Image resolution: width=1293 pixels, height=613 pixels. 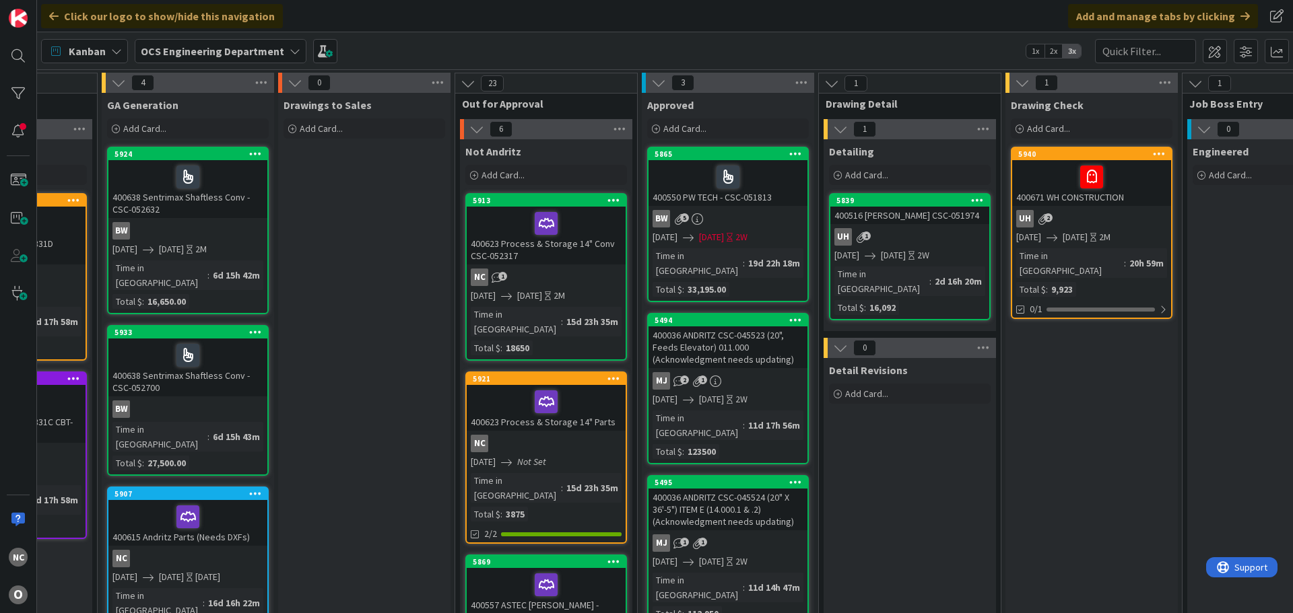 I want to click on div: 5495400036 ANDRITZ CSC-045524 (20" X 36'-5") ITEM E (14.000.1 & .2) (Acknowledgment needs updating), so click(x=728, y=504).